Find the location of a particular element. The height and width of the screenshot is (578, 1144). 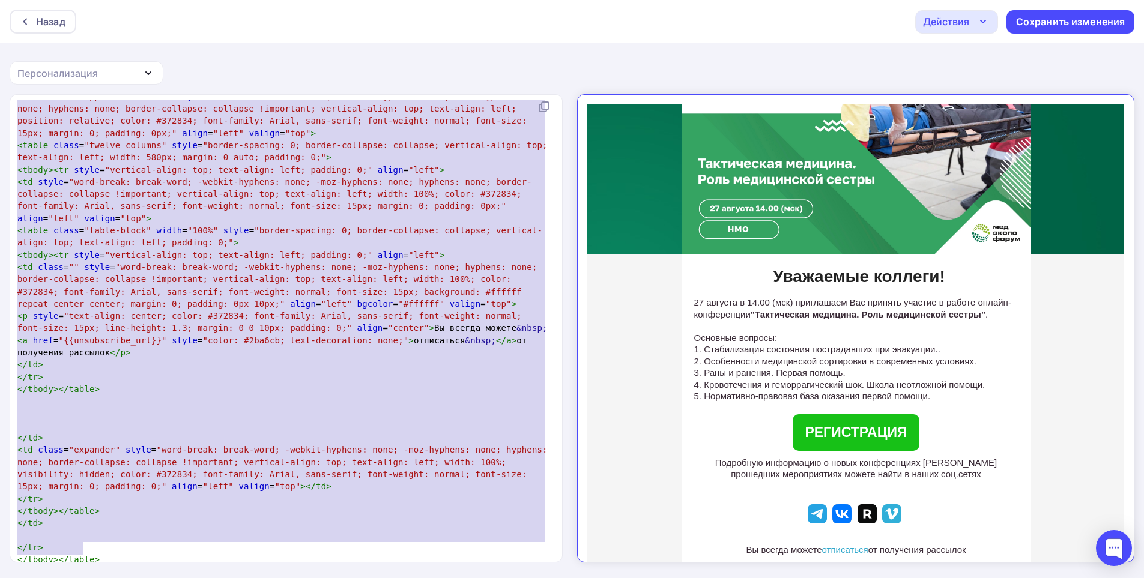

span: "border-spacing: 0; border-collapse: collapse; vertical-align: top; text-align: left; width: 580p... is located at coordinates (285, 151).